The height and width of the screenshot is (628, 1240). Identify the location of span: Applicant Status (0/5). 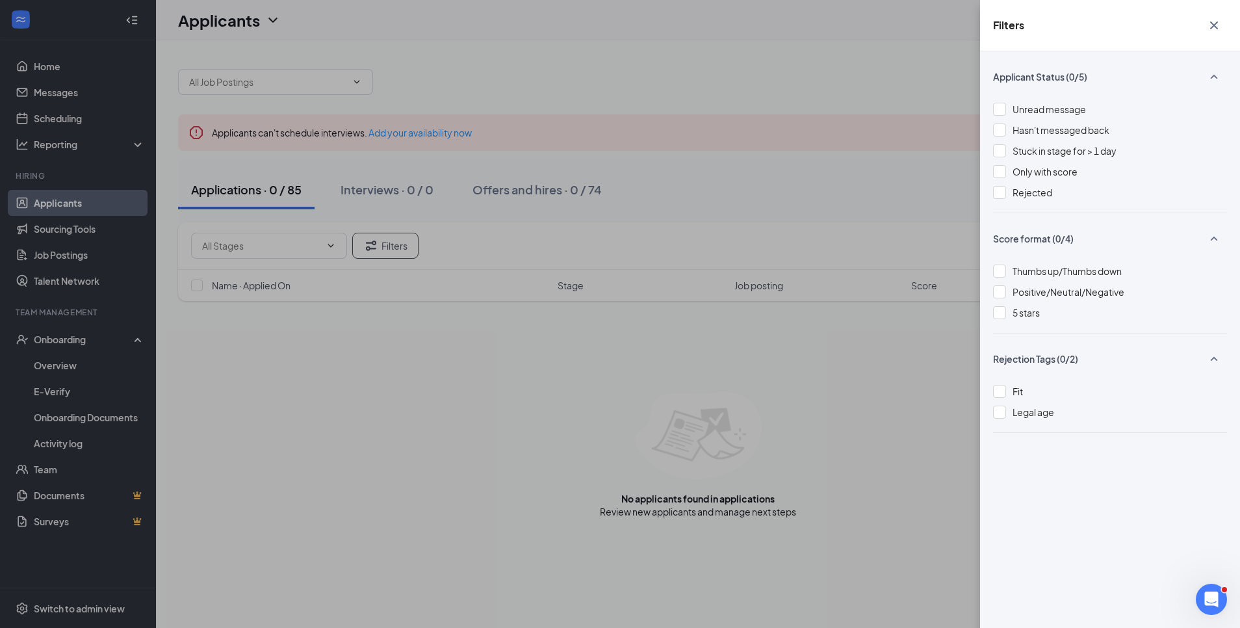
(1040, 77).